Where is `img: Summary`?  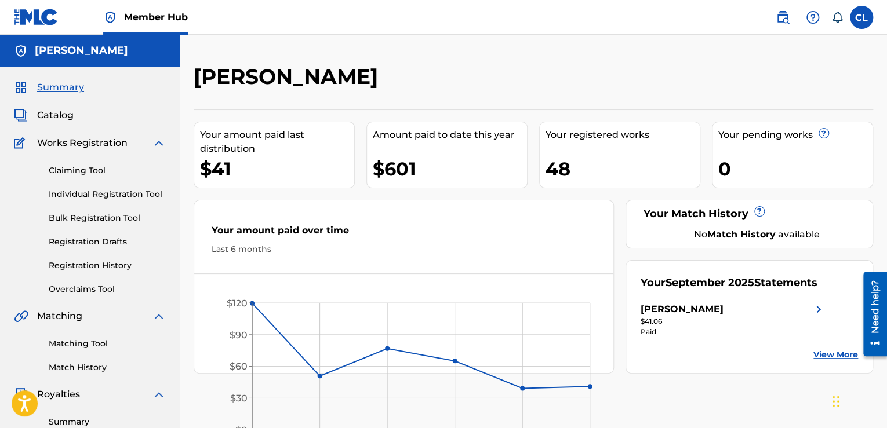
img: Summary is located at coordinates (21, 88).